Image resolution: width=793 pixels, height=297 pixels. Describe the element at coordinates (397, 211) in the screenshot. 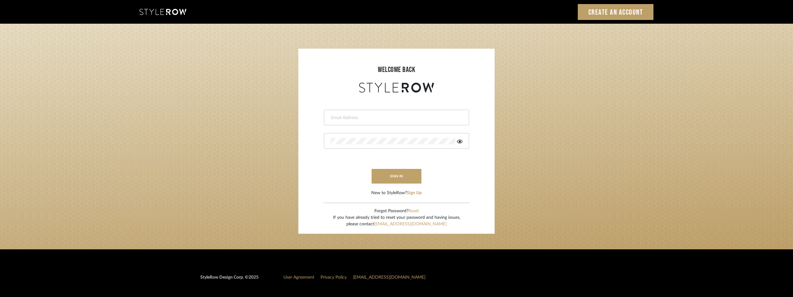

I see `div: Forgot Password?` at that location.